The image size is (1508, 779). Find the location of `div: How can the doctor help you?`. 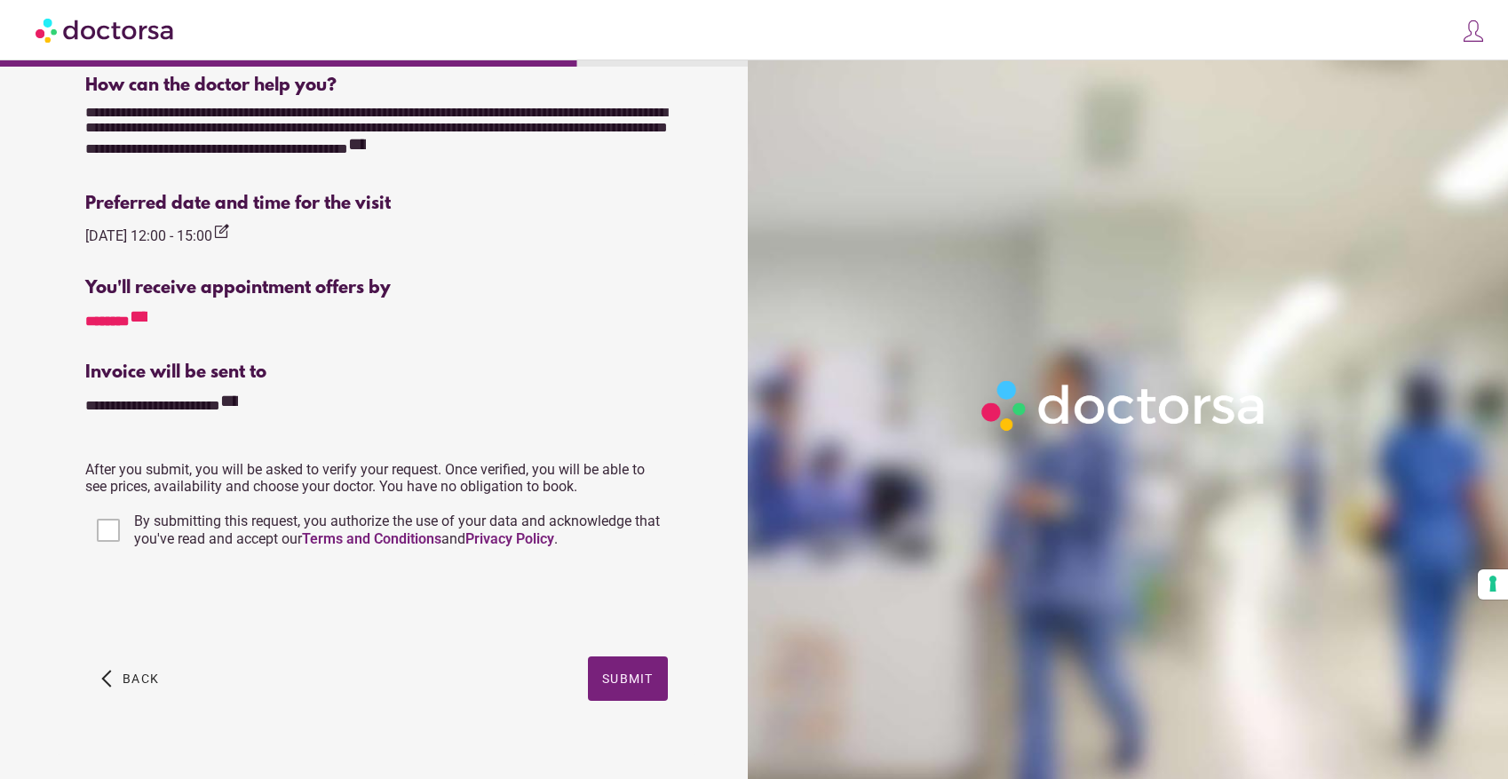

div: How can the doctor help you? is located at coordinates (377, 85).